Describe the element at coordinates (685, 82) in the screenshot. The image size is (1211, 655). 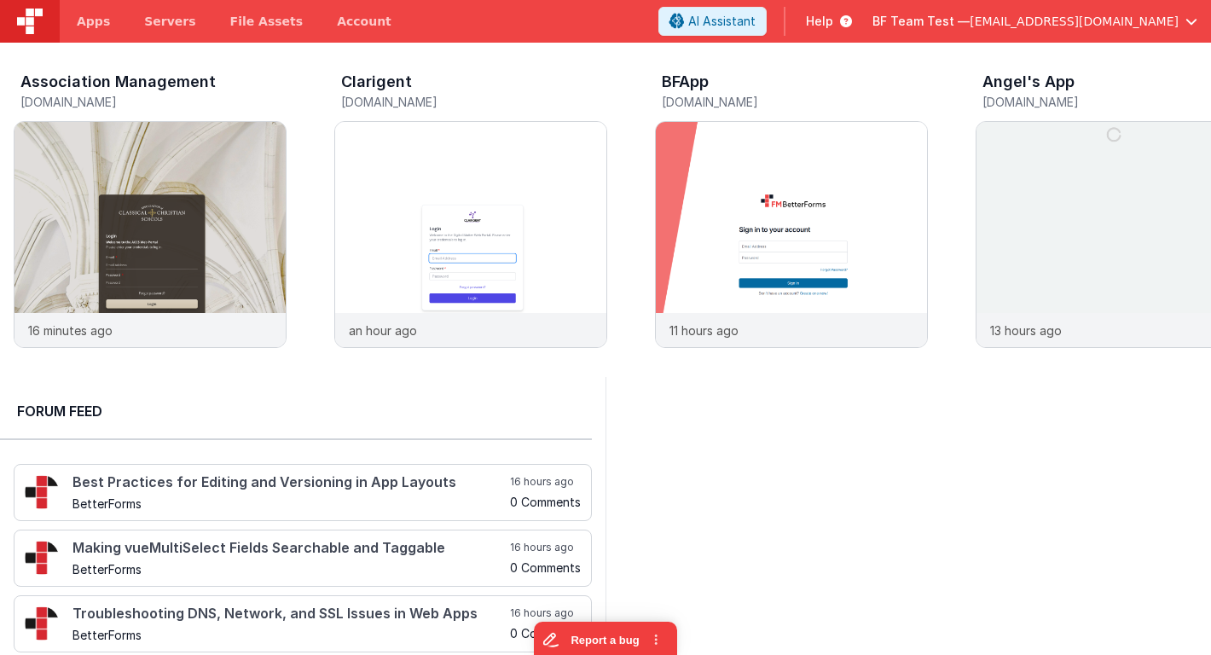
I see `h3: BFApp` at that location.